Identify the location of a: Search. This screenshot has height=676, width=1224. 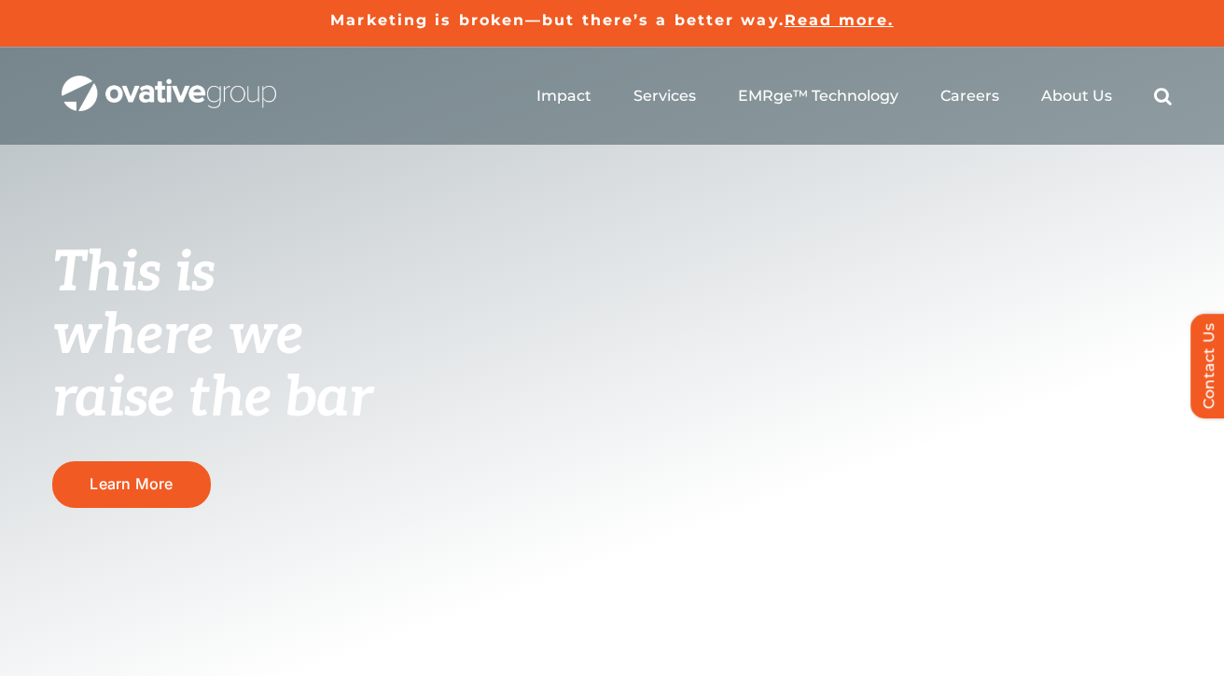
(1163, 96).